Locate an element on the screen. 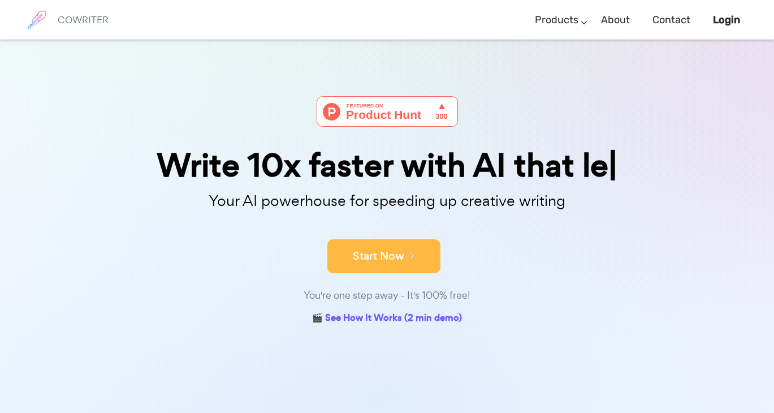  img: brand logo is located at coordinates (37, 20).